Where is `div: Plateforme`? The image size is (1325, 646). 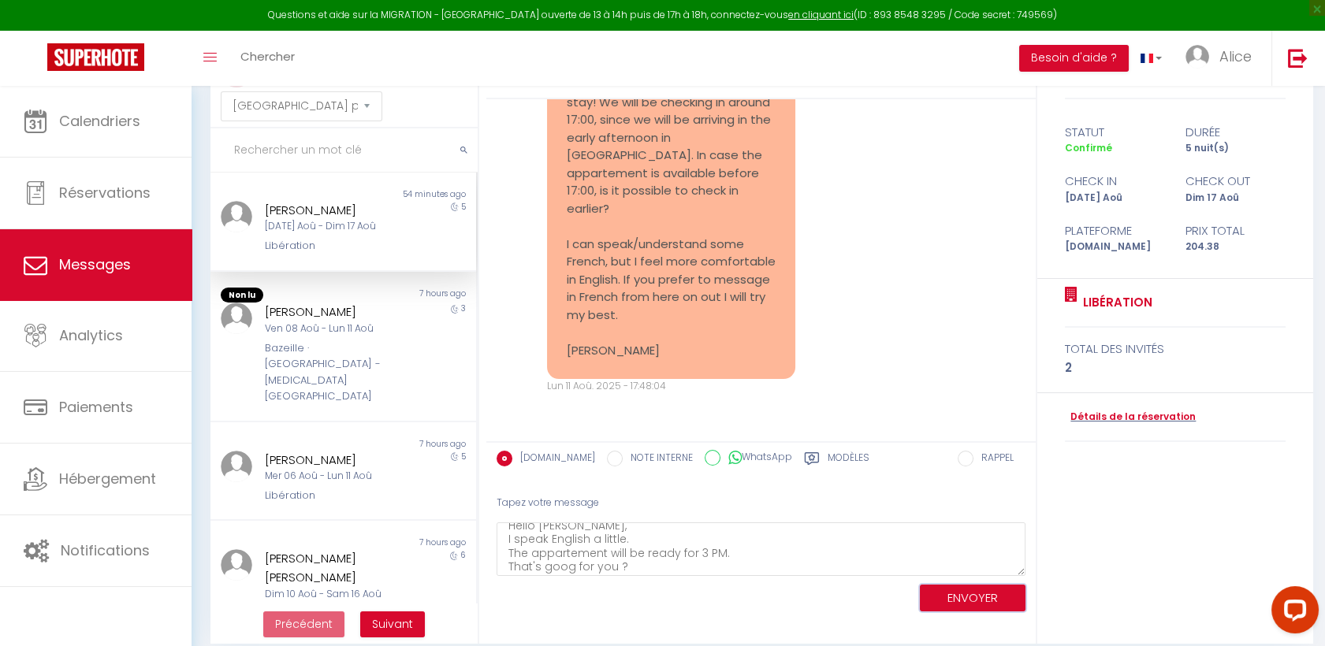
div: Plateforme is located at coordinates (1114, 231).